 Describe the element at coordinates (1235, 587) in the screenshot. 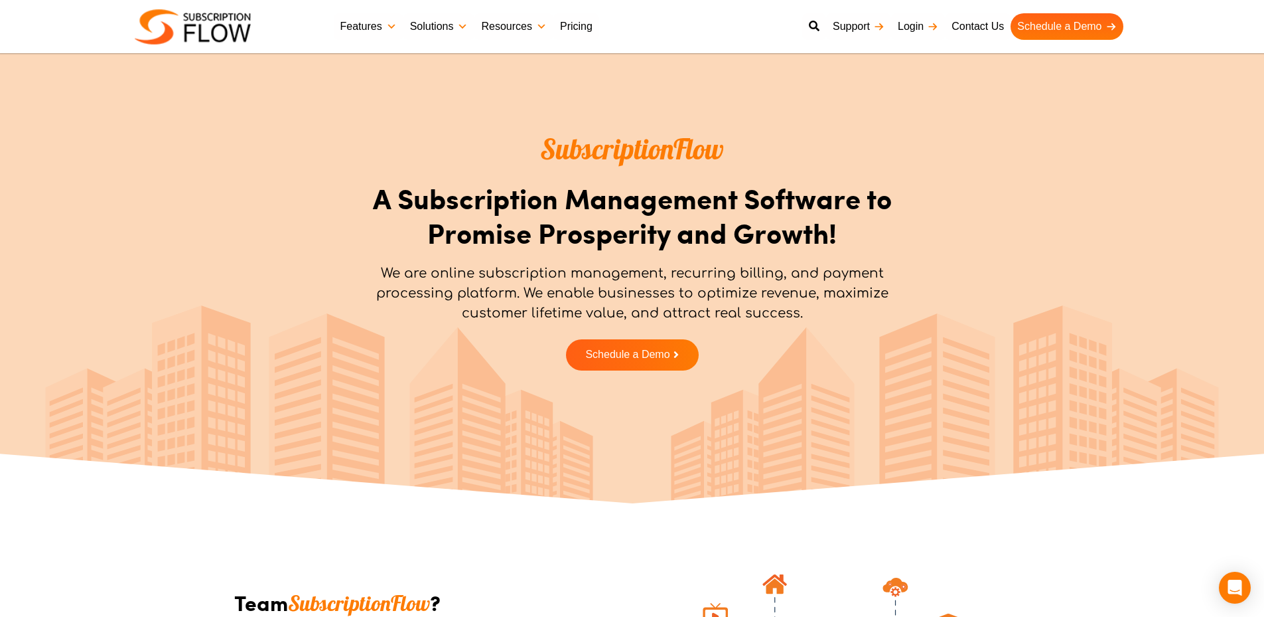

I see `div: Open Intercom Messenger` at that location.